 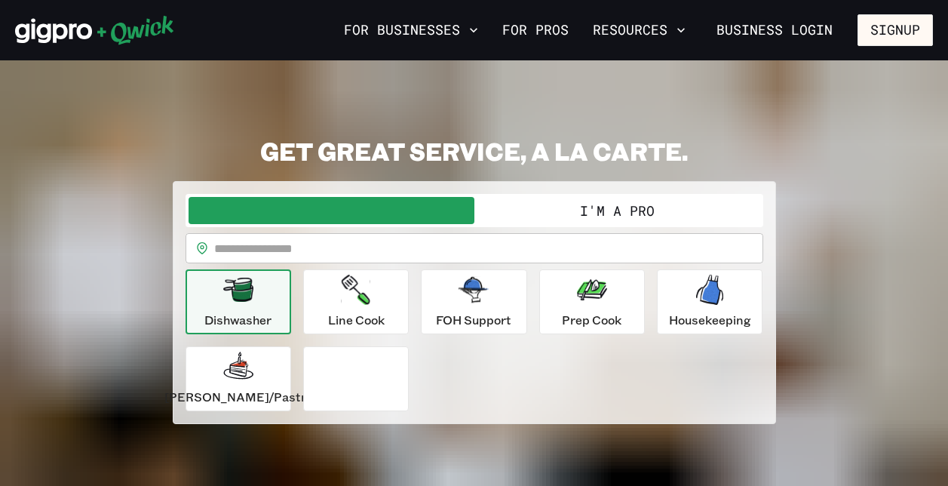 I want to click on button: Line Cook, so click(x=356, y=302).